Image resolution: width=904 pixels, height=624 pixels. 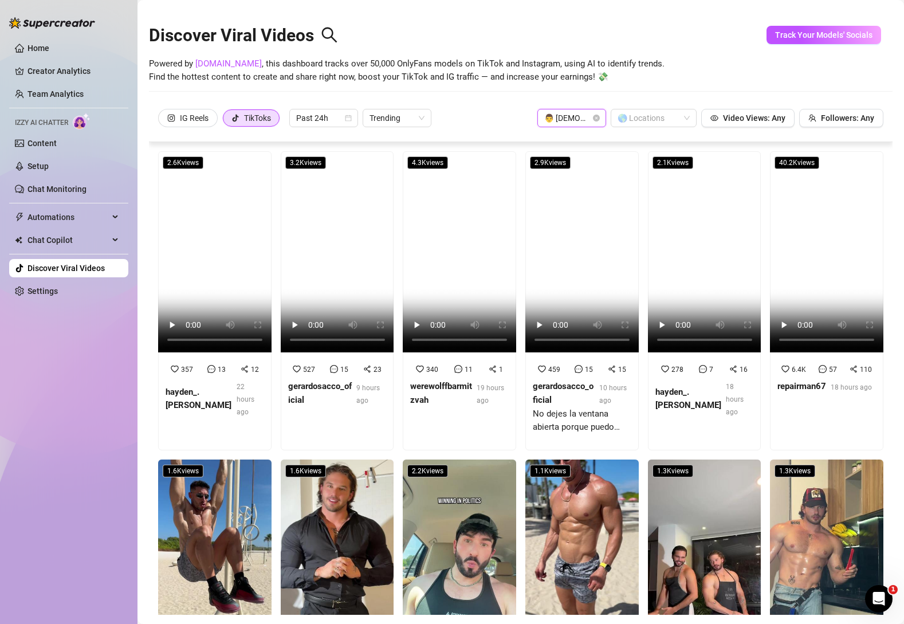 What do you see at coordinates (38, 166) in the screenshot?
I see `a: Setup` at bounding box center [38, 166].